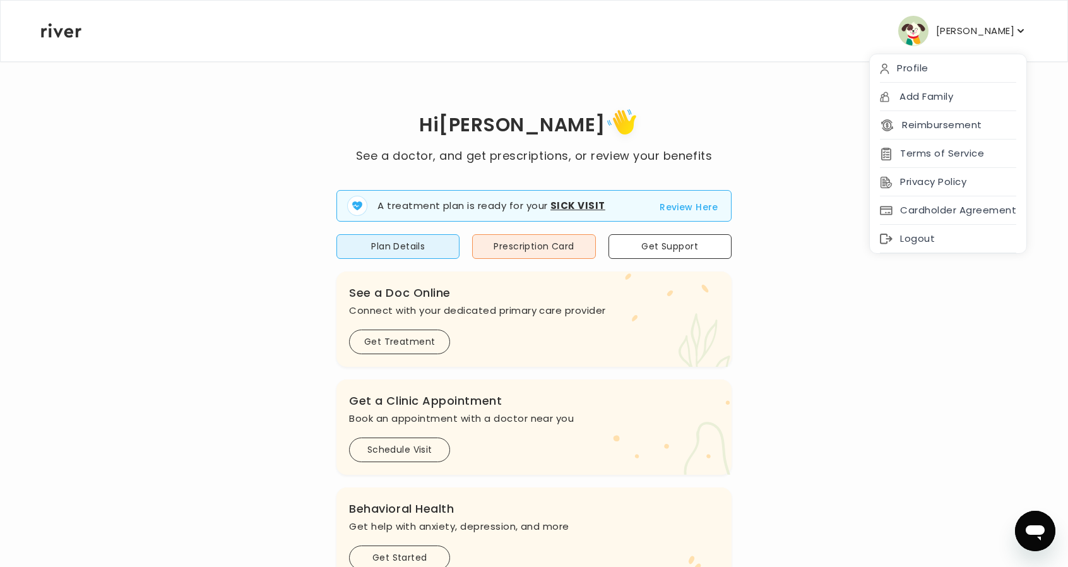 This screenshot has height=567, width=1068. What do you see at coordinates (534, 401) in the screenshot?
I see `h3: Get a Clinic Appointment` at bounding box center [534, 401].